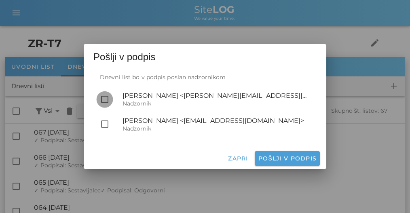  What do you see at coordinates (238, 159) in the screenshot?
I see `button: Zapri` at bounding box center [238, 159].